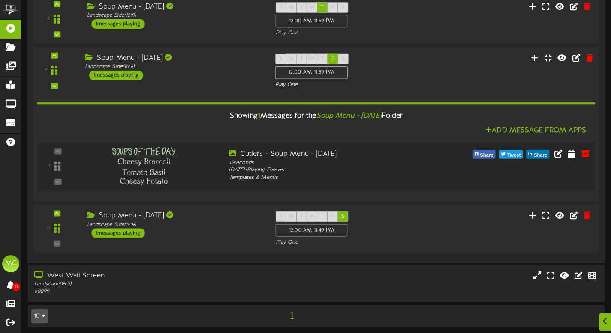  Describe the element at coordinates (339, 178) in the screenshot. I see `div: Templates & Menus` at that location.